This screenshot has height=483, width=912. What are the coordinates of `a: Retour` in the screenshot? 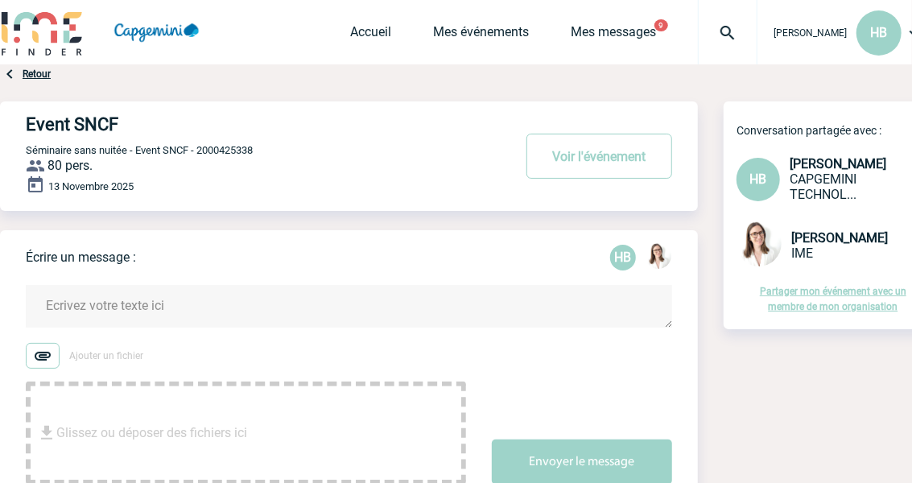 It's located at (36, 74).